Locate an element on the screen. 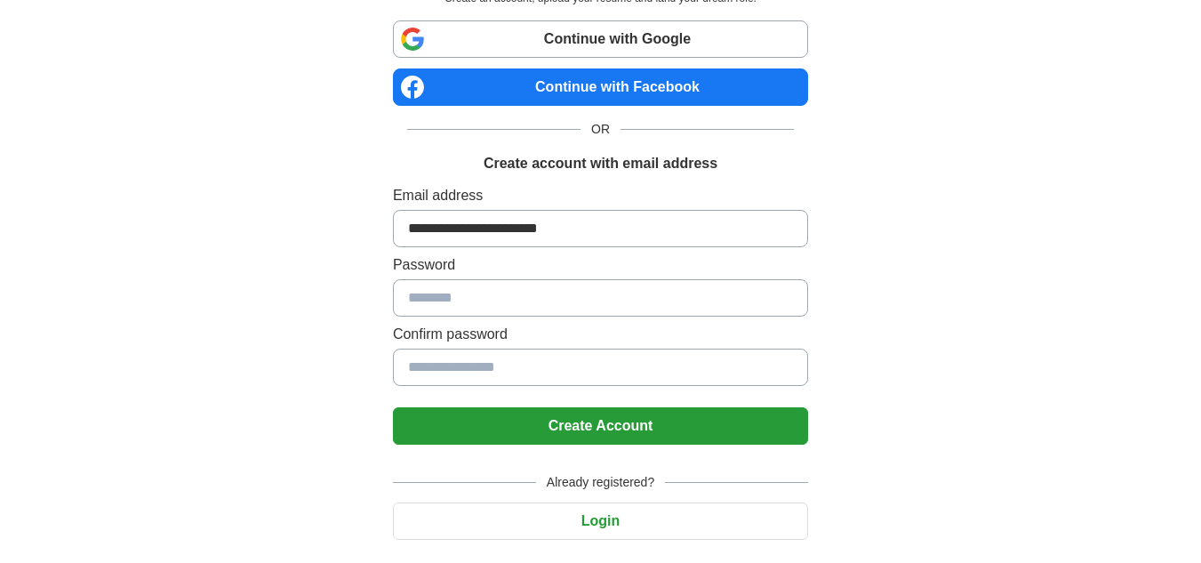  button: Login is located at coordinates (600, 521).